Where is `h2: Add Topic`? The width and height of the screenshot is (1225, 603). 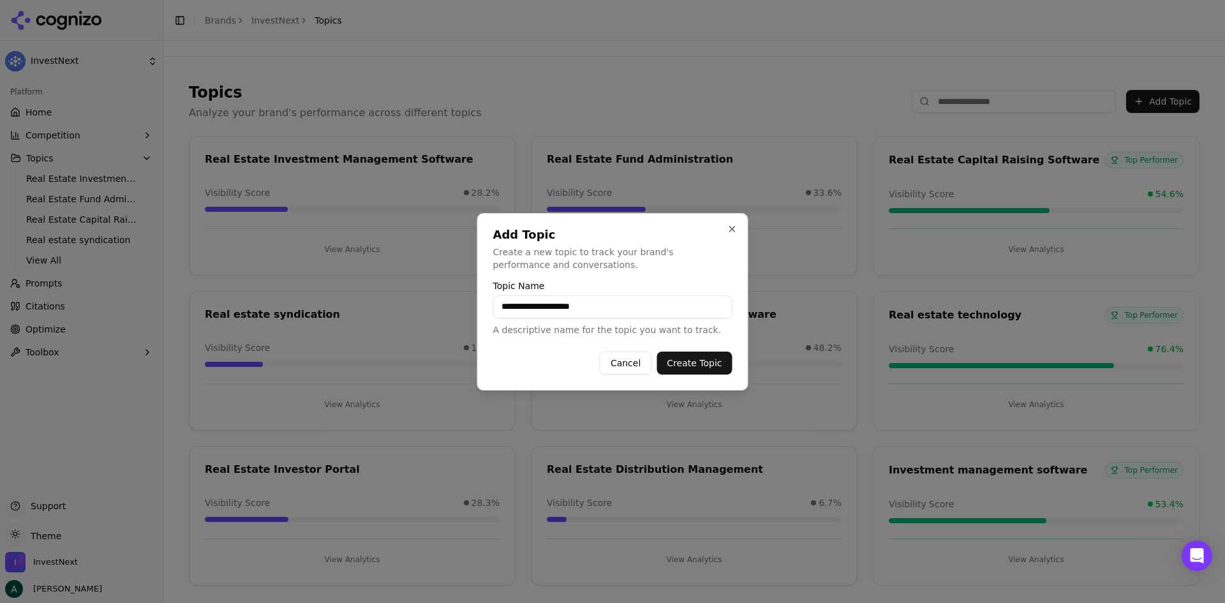 h2: Add Topic is located at coordinates (612, 235).